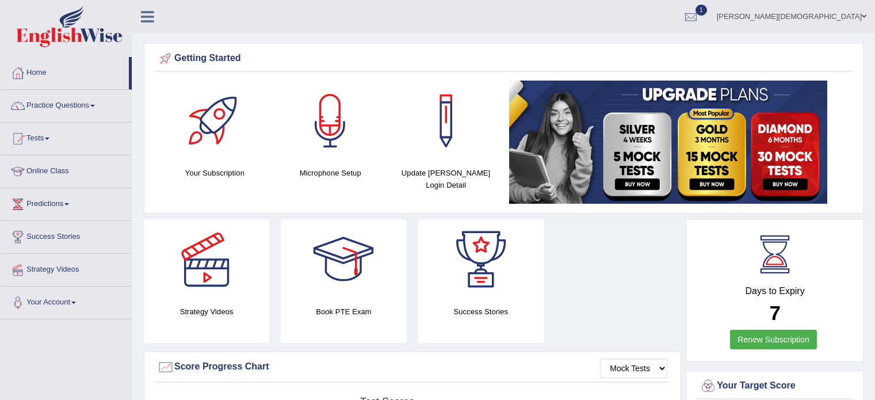  Describe the element at coordinates (773, 340) in the screenshot. I see `a: Renew Subscription` at that location.